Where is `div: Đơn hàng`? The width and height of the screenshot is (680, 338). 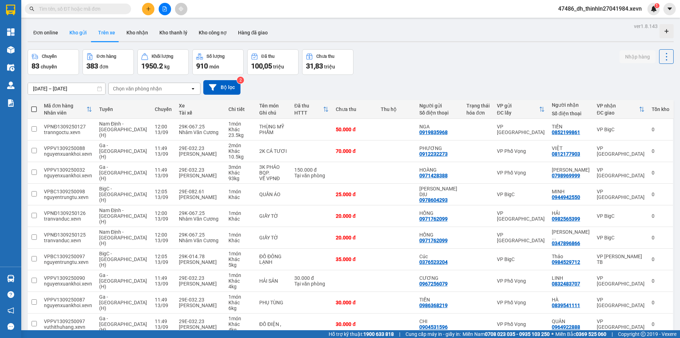 div: Đơn hàng is located at coordinates (106, 56).